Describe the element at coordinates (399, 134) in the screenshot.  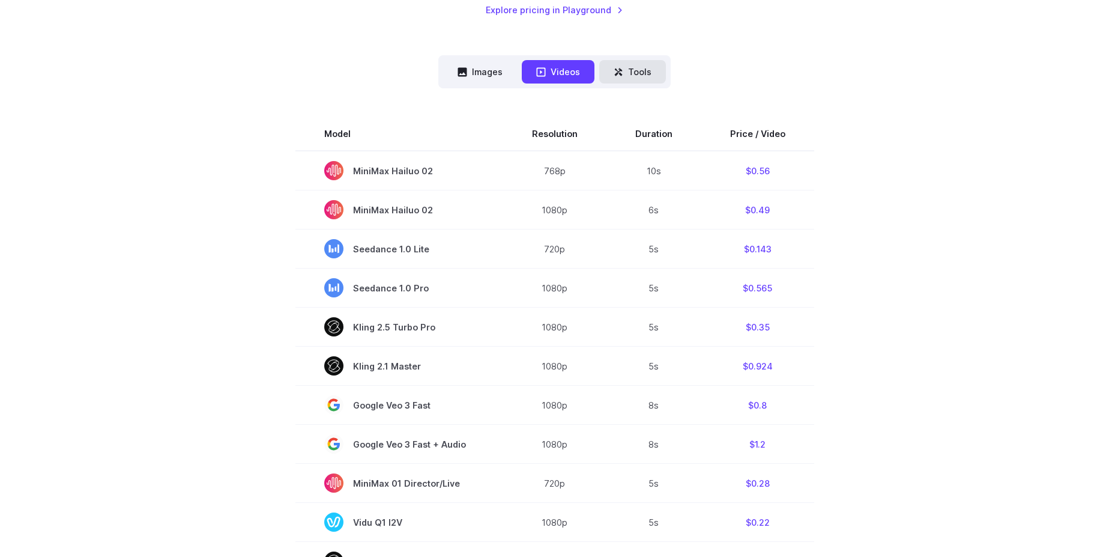
I see `th: Model` at that location.